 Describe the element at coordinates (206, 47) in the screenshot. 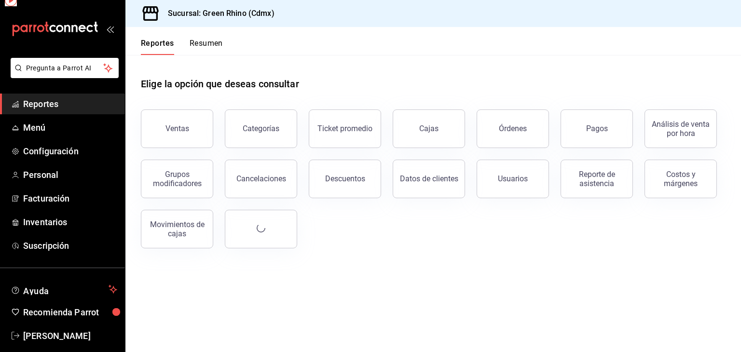

I see `button: Resumen` at that location.